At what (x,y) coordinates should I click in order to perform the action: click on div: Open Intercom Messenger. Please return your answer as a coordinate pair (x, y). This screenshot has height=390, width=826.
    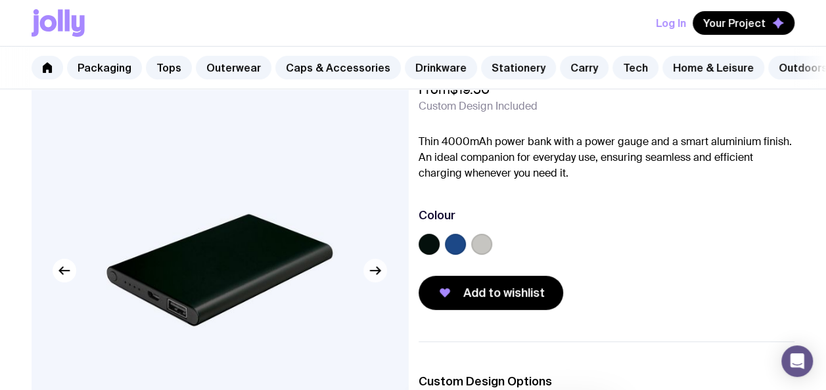
    Looking at the image, I should click on (797, 361).